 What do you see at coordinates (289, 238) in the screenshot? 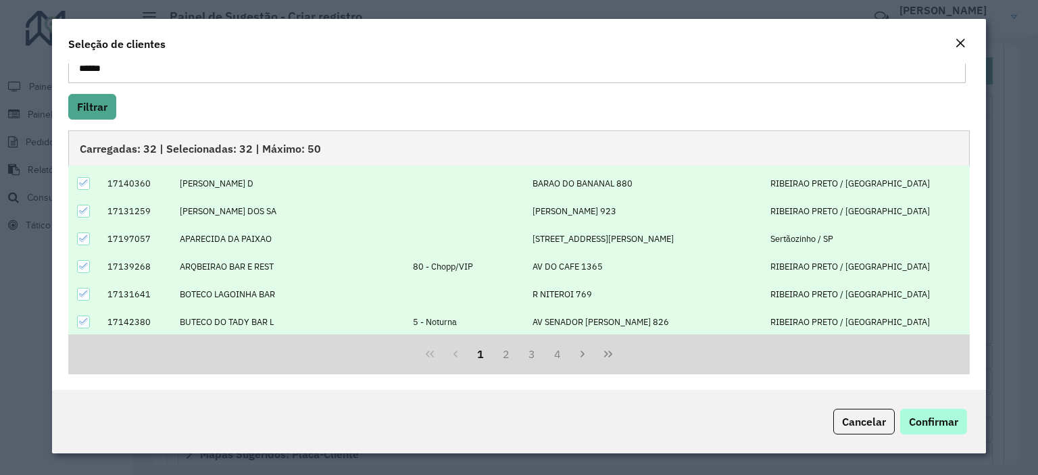
I see `td: APARECIDA DA PAIXAO` at bounding box center [289, 238].